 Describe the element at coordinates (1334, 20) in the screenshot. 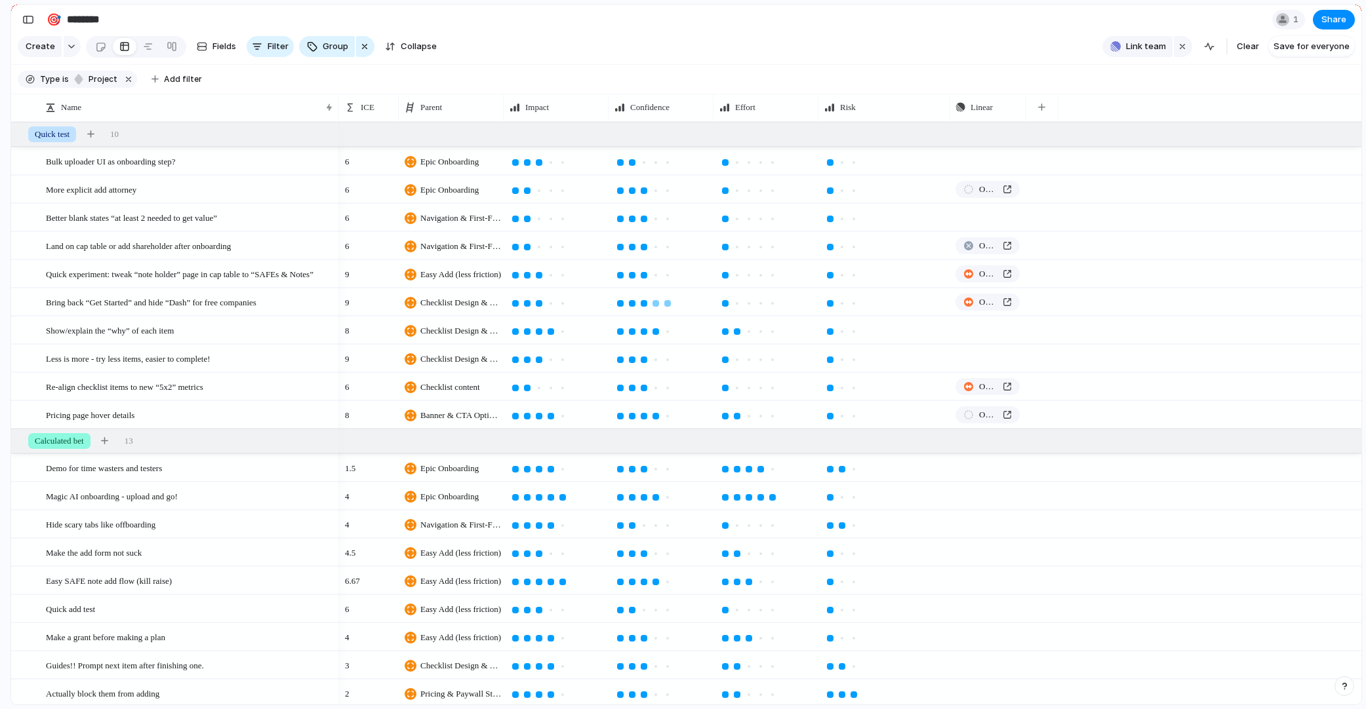

I see `span: Share` at that location.